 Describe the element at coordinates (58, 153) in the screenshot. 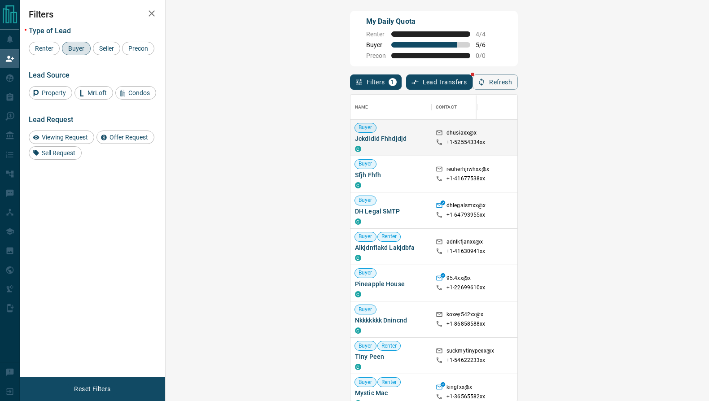

I see `span: Sell Request` at that location.